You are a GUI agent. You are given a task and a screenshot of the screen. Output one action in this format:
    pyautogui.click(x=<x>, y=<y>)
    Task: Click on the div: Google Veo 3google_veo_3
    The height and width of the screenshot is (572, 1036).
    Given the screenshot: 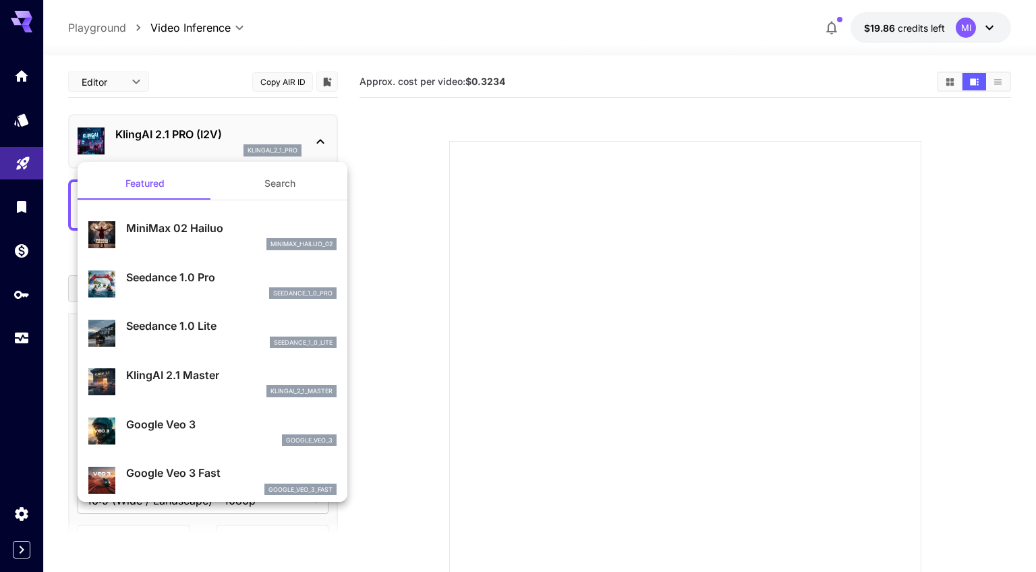 What is the action you would take?
    pyautogui.click(x=213, y=431)
    